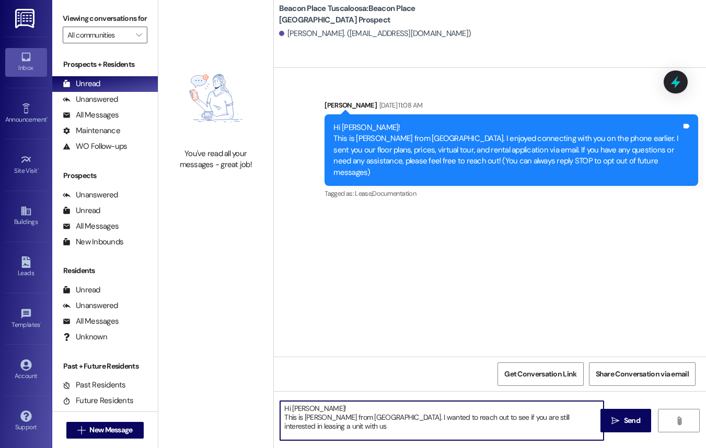 This screenshot has height=448, width=706. I want to click on input: All communities, so click(99, 35).